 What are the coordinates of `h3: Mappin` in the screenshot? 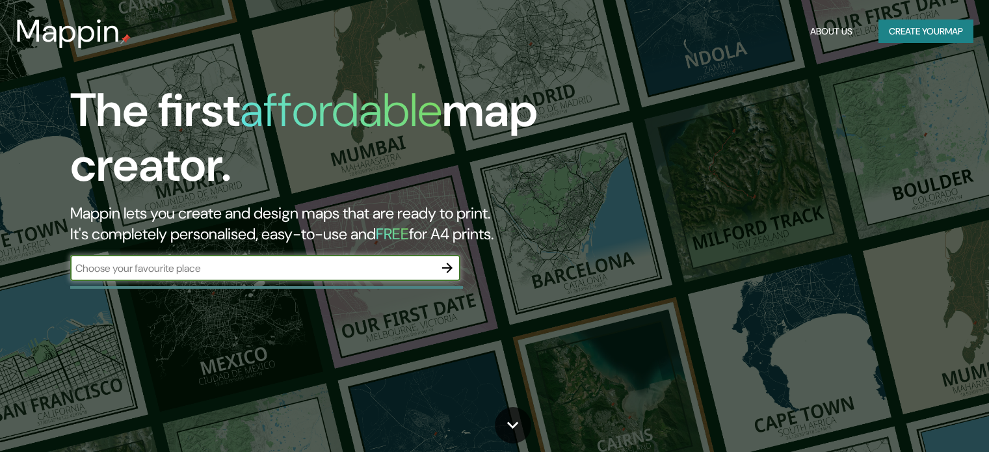 It's located at (68, 31).